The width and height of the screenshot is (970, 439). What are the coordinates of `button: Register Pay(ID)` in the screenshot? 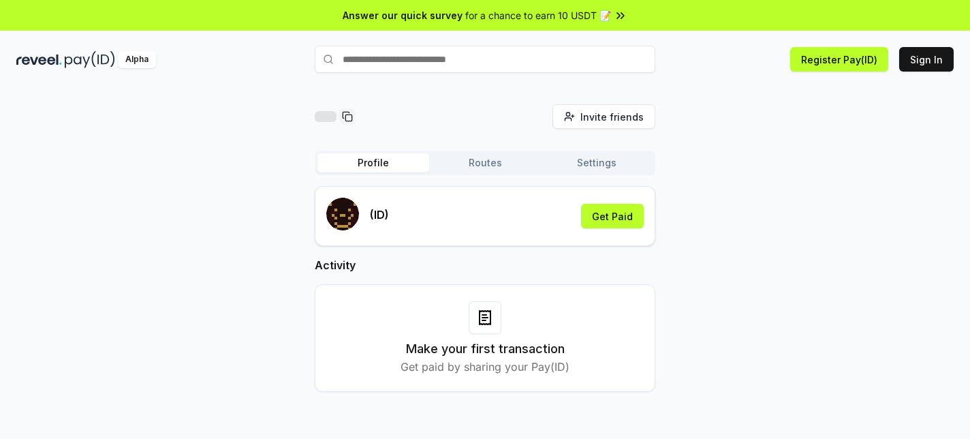 It's located at (839, 59).